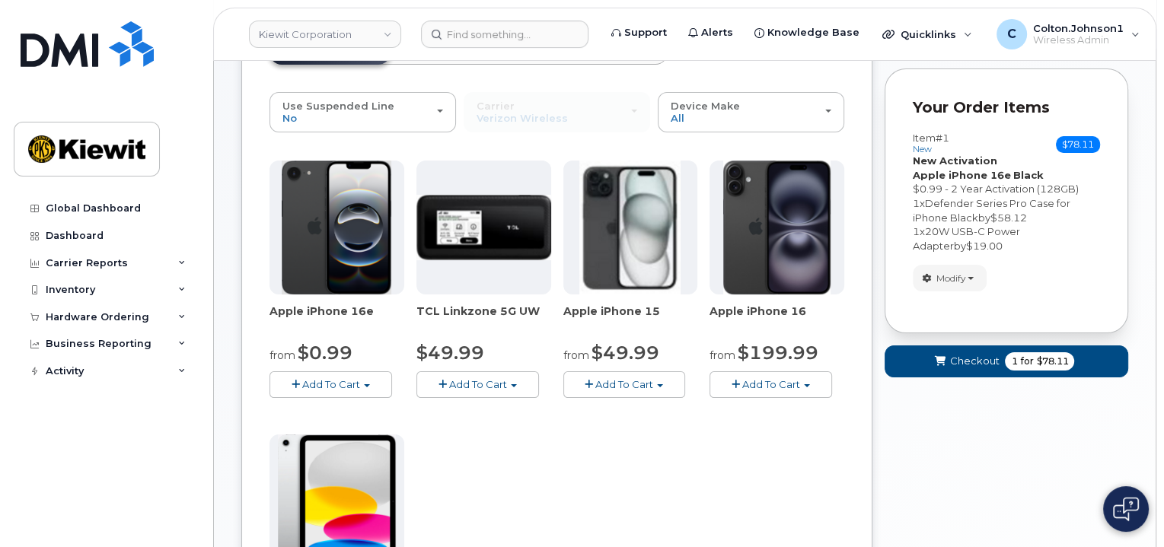 The height and width of the screenshot is (547, 1164). What do you see at coordinates (1078, 40) in the screenshot?
I see `span: Wireless Admin` at bounding box center [1078, 40].